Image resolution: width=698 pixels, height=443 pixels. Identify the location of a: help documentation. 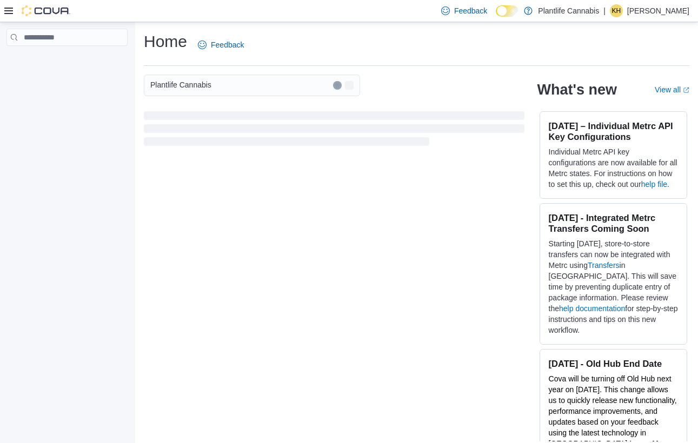
(592, 309).